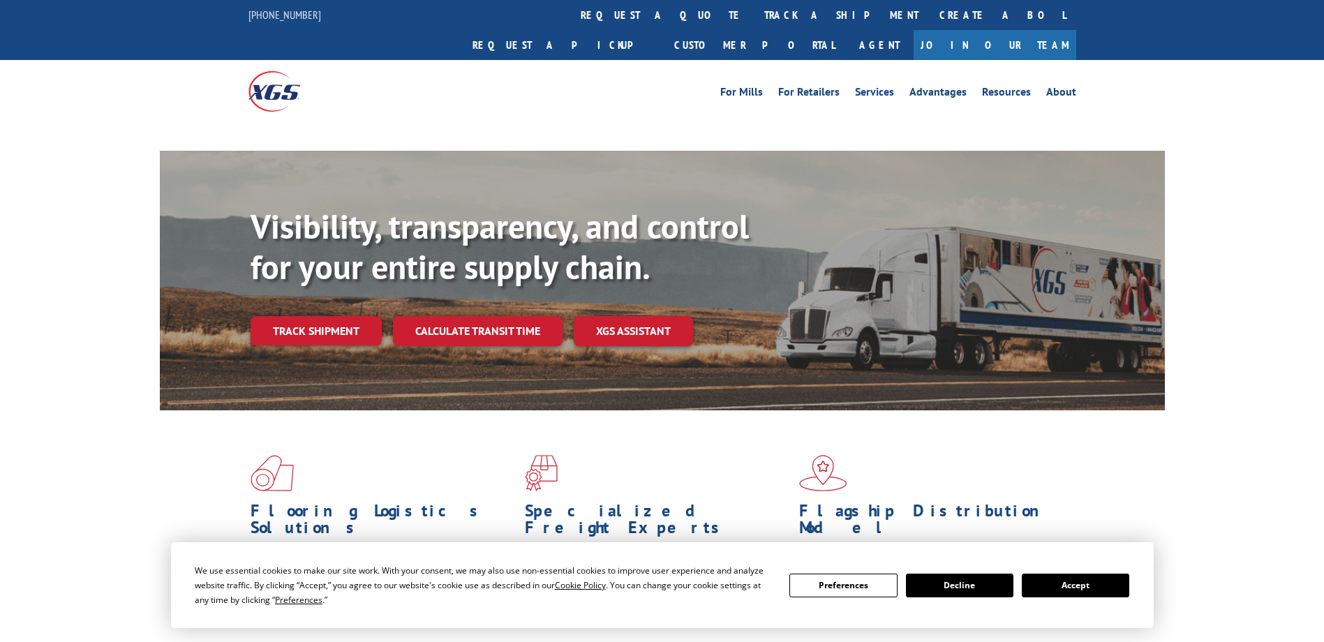 The height and width of the screenshot is (642, 1324). What do you see at coordinates (272, 473) in the screenshot?
I see `img: xgs-icon-total-supply-chain-intelligence-red` at bounding box center [272, 473].